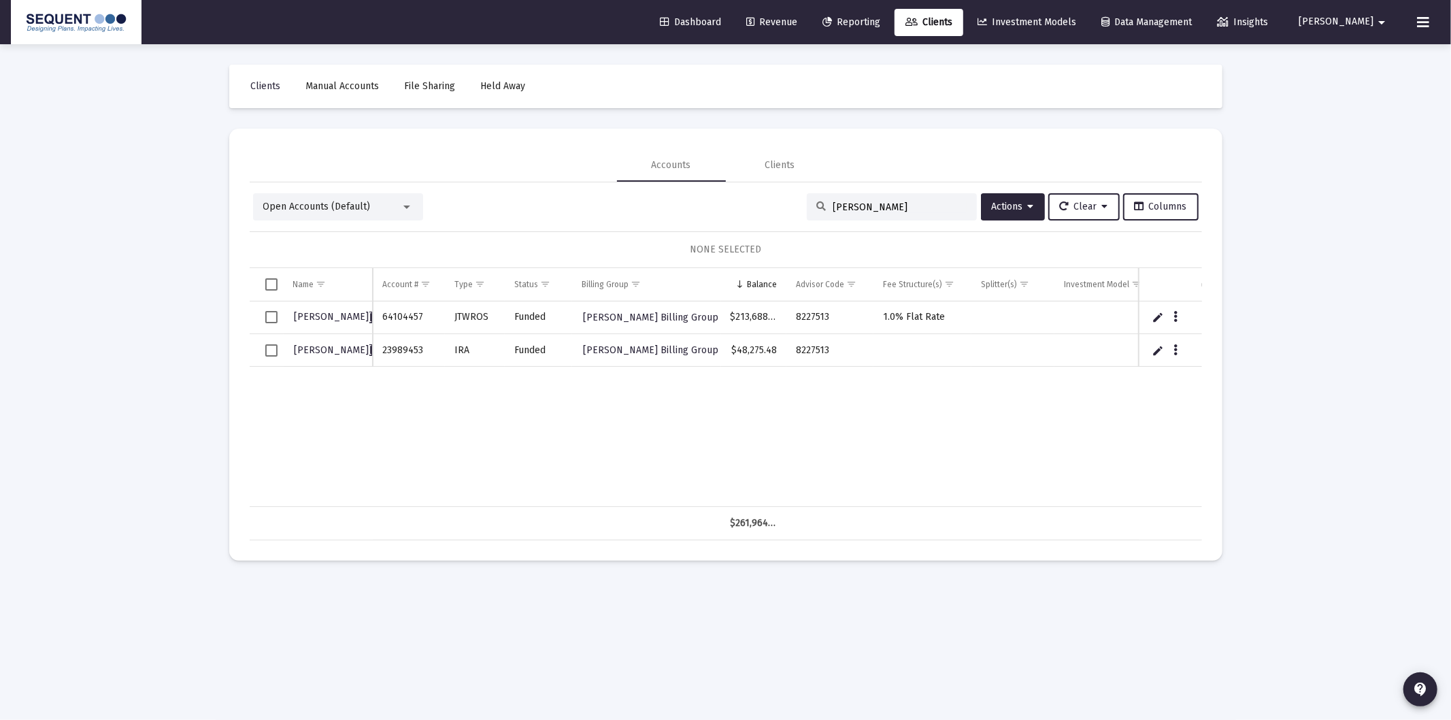  What do you see at coordinates (819, 284) in the screenshot?
I see `div: Advisor Code` at bounding box center [819, 284].